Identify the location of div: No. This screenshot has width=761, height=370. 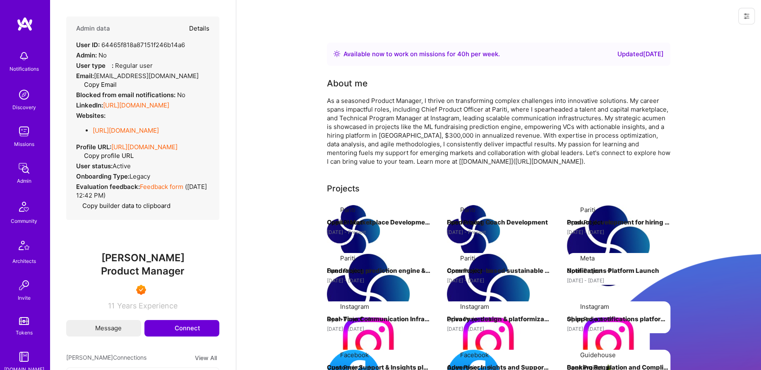
(91, 55).